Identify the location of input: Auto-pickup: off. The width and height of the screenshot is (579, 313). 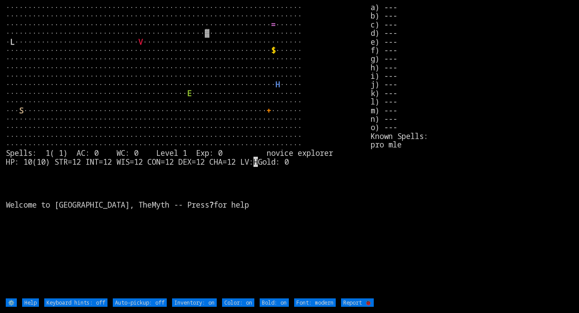
(140, 302).